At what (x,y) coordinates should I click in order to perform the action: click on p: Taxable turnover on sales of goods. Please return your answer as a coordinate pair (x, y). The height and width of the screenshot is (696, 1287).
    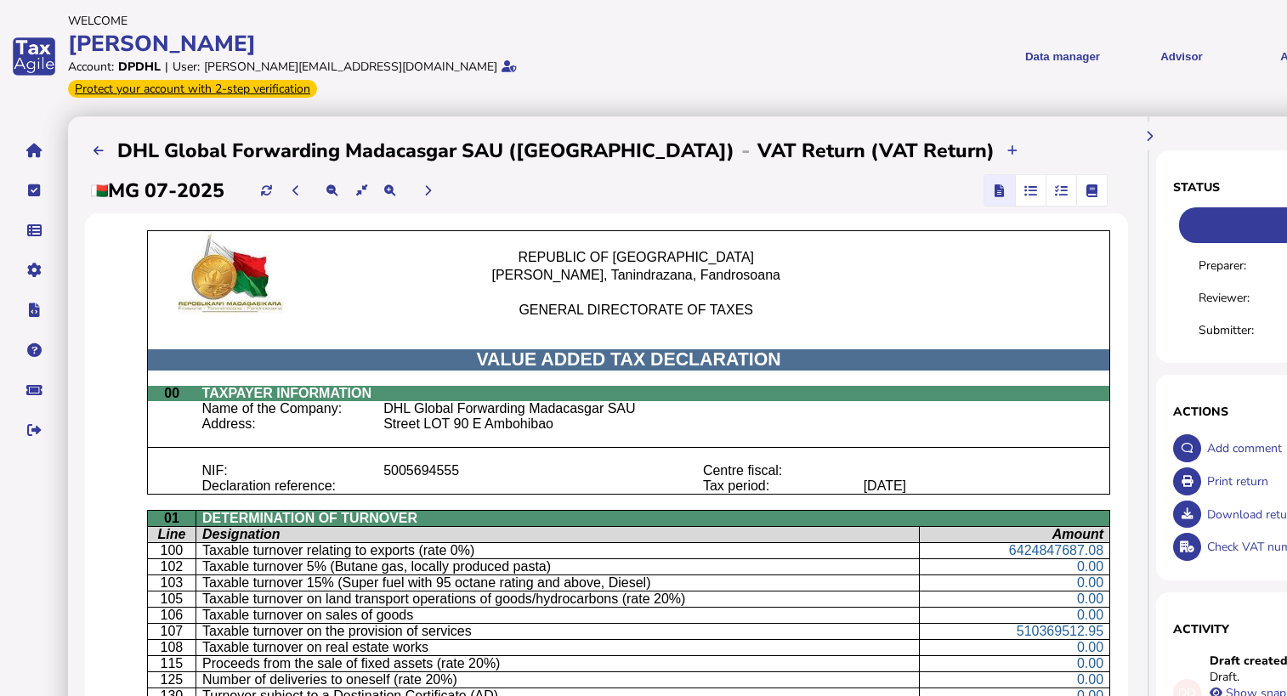
    Looking at the image, I should click on (558, 616).